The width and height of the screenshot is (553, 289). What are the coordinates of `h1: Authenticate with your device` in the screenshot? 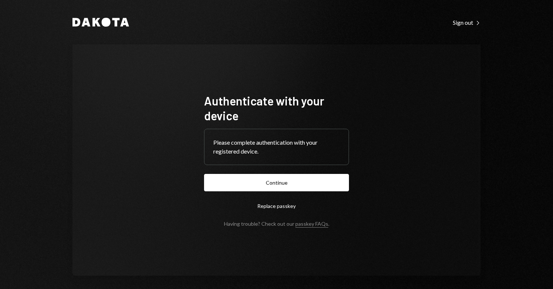 It's located at (277, 108).